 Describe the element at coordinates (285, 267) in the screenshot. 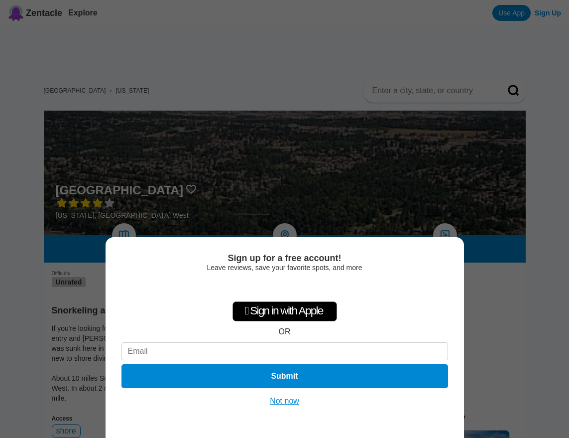

I see `div: Leave reviews, save your favorite spots, and more` at that location.